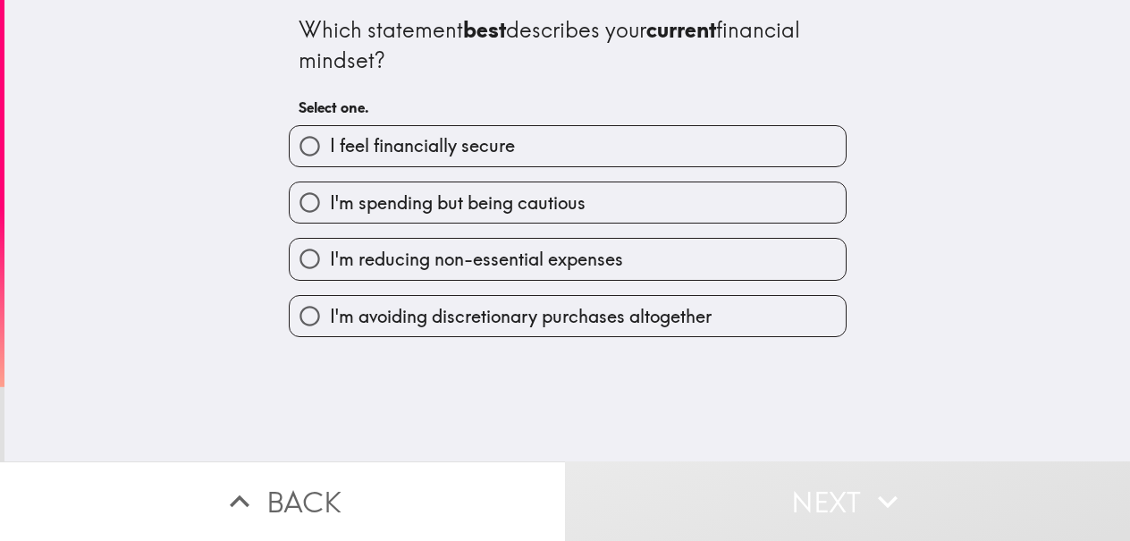  What do you see at coordinates (422, 146) in the screenshot?
I see `span: I feel financially secure` at bounding box center [422, 146].